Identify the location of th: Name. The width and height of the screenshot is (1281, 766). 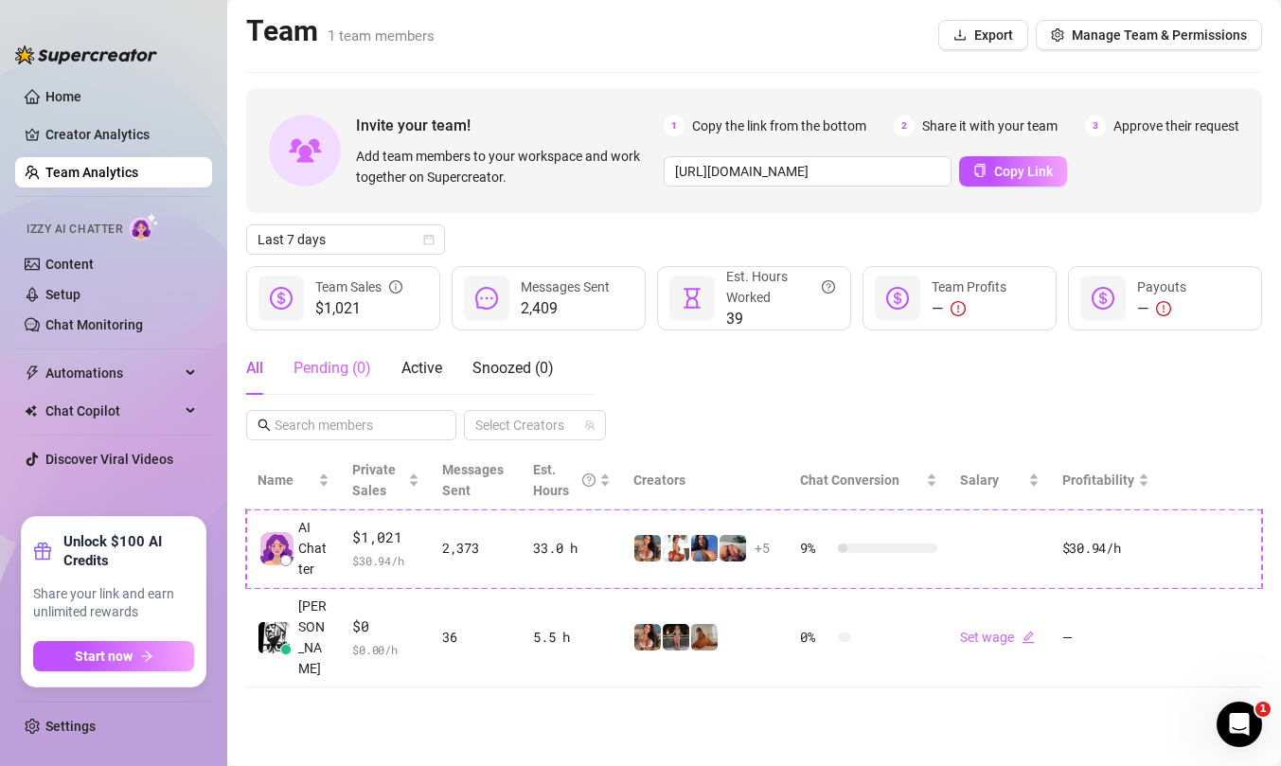
(294, 480).